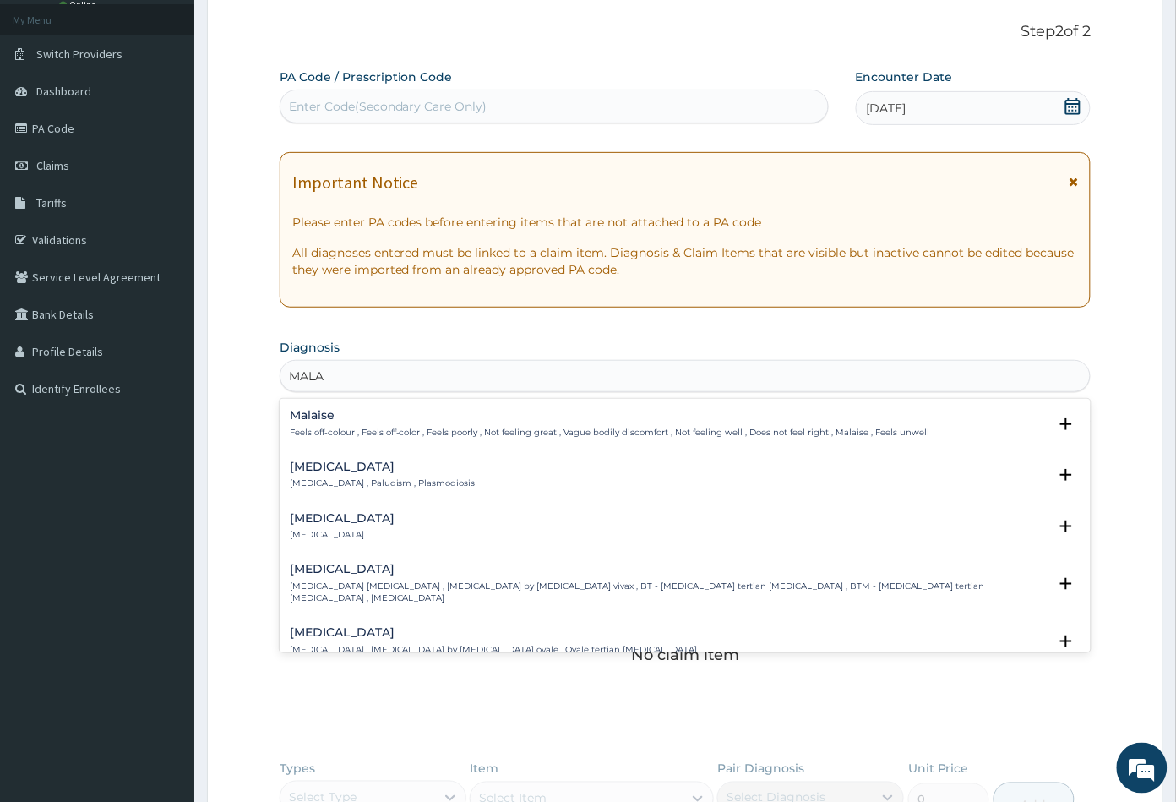 This screenshot has height=802, width=1176. What do you see at coordinates (685, 655) in the screenshot?
I see `p: No claim item` at bounding box center [685, 655].